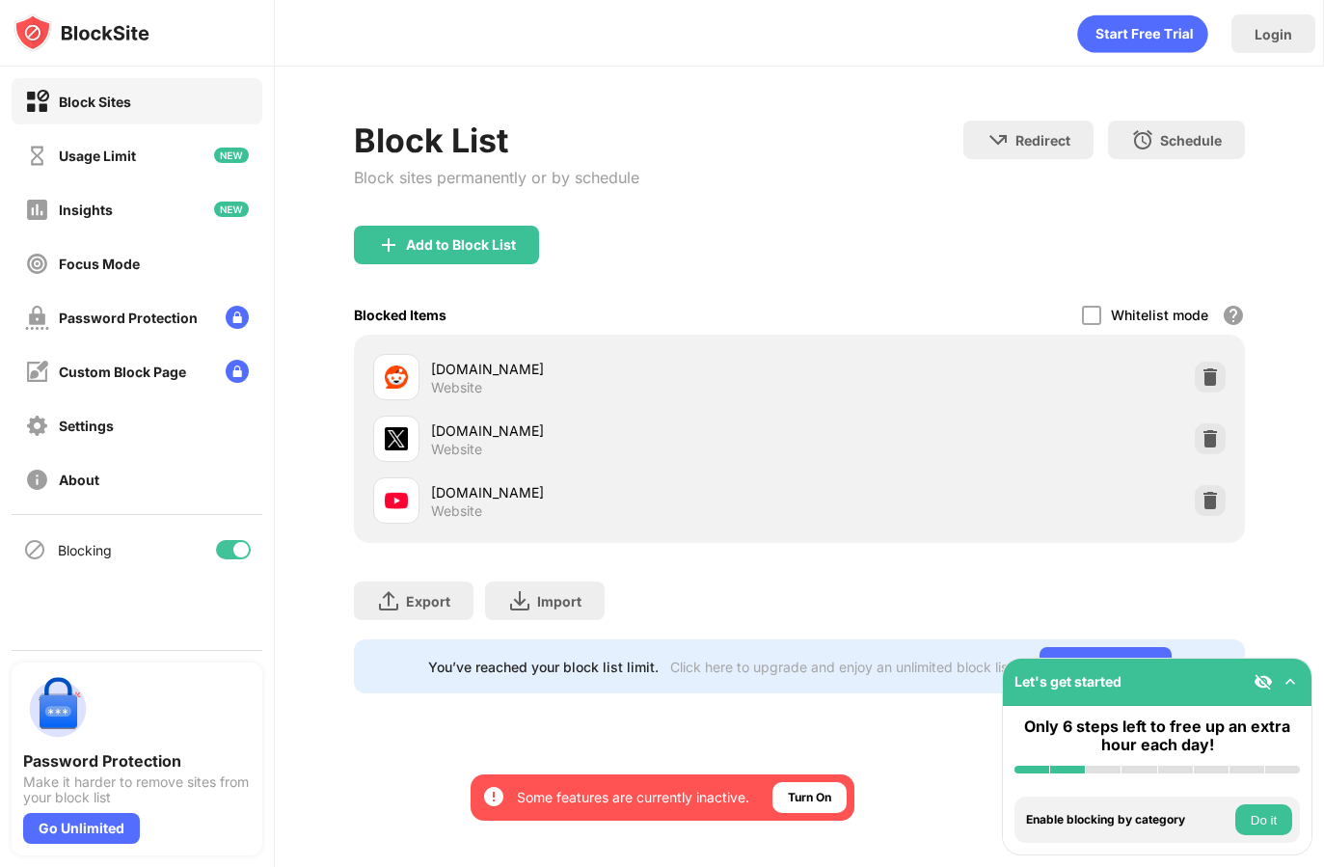 The width and height of the screenshot is (1324, 867). I want to click on div: About, so click(79, 479).